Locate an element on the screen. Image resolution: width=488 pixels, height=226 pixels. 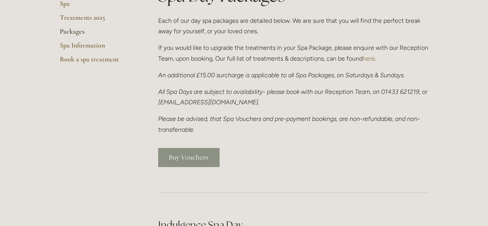
em: All Spa Days are subject to availability- please book with our Reception Team, on 01433 621219, o... is located at coordinates (294, 97).